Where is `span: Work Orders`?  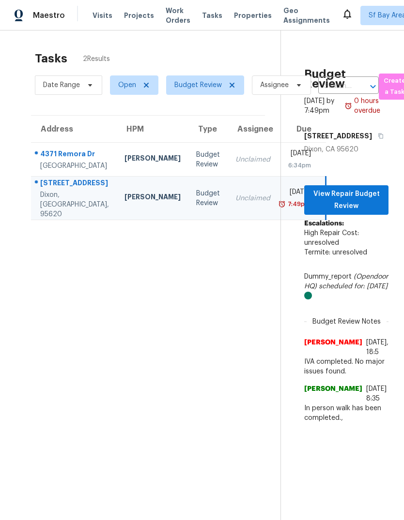
span: Work Orders is located at coordinates (178, 15).